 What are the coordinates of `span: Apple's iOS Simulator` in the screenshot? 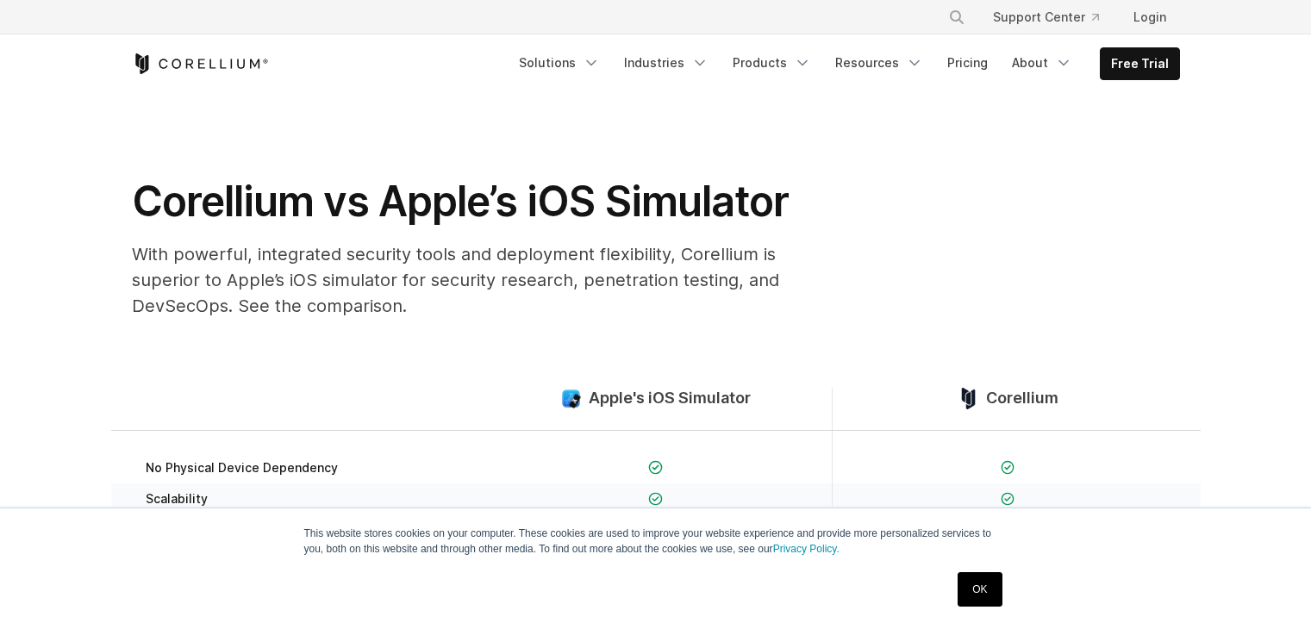 It's located at (670, 398).